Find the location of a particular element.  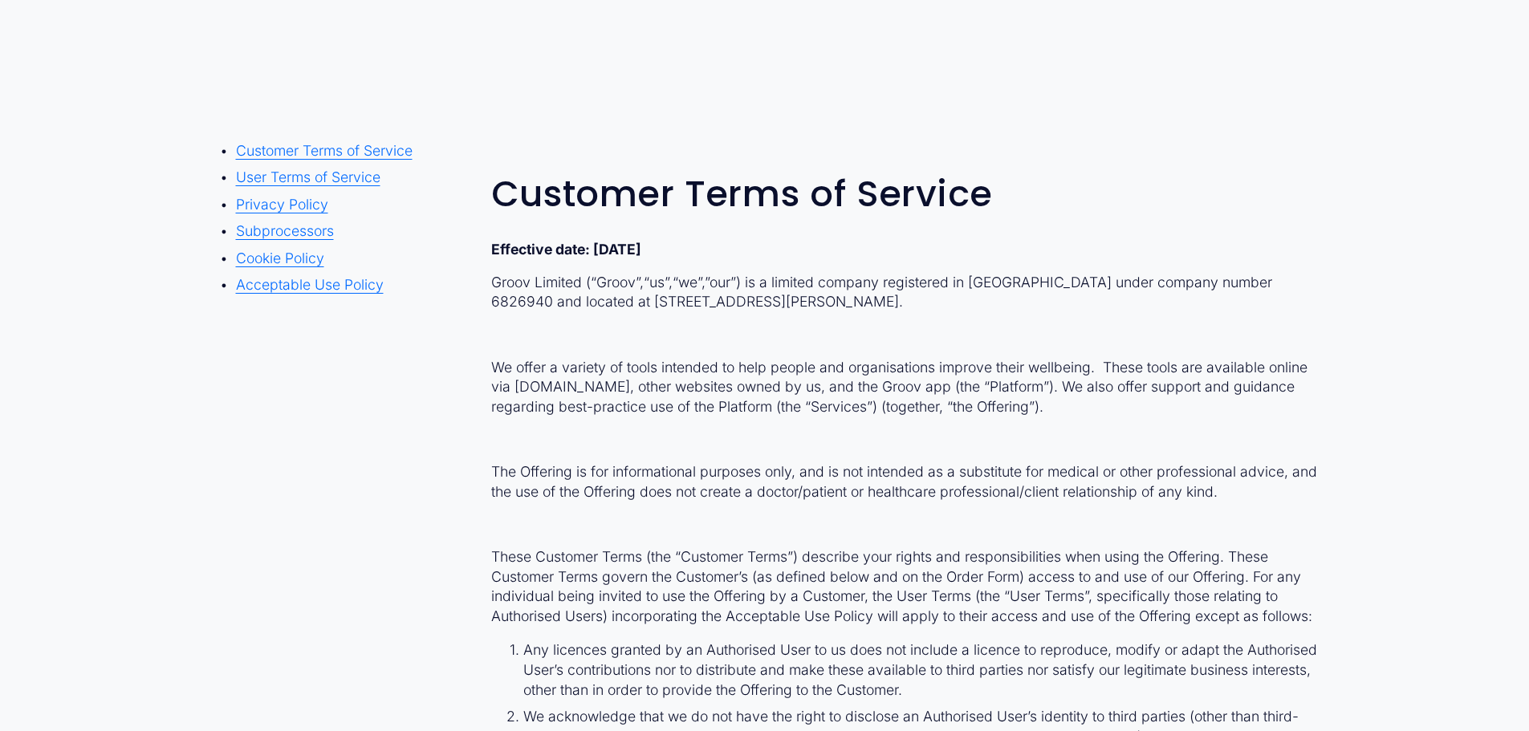

a: Privacy Policy is located at coordinates (282, 204).